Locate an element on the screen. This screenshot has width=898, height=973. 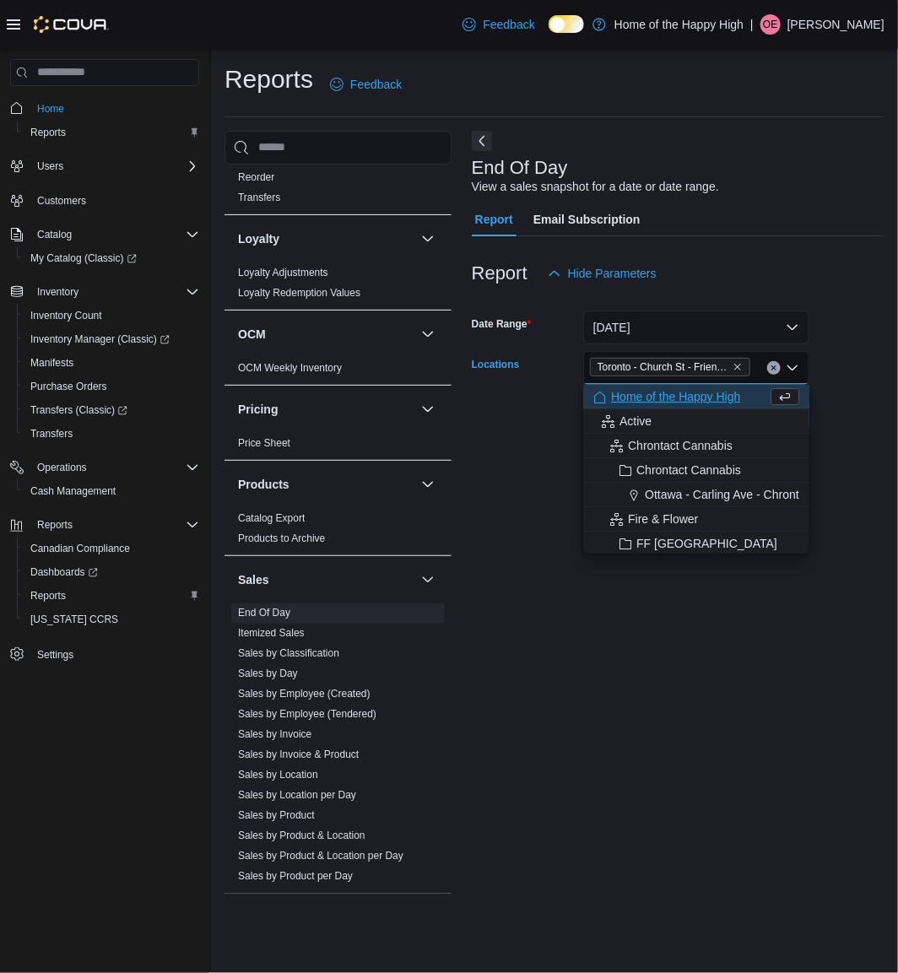
label: Locations is located at coordinates (495, 365).